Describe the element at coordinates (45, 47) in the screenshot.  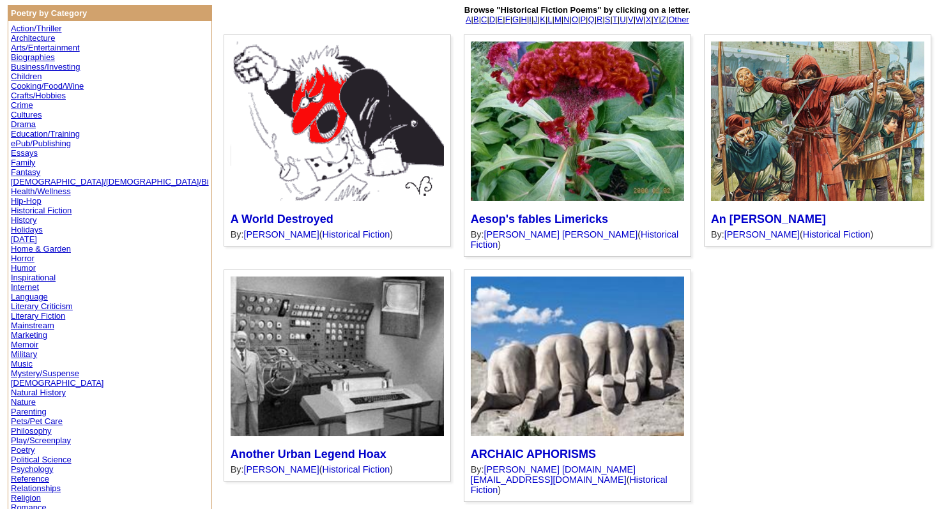
I see `a: Arts/Entertainment` at that location.